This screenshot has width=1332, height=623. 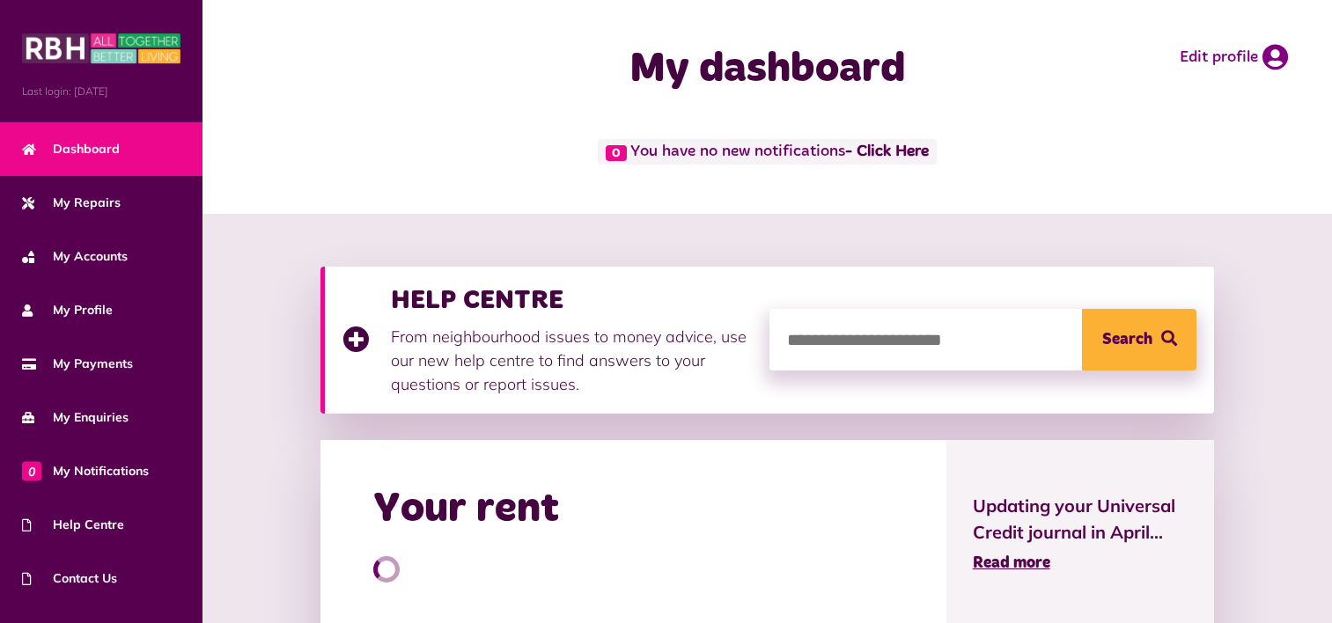 I want to click on span: Read more, so click(x=1012, y=563).